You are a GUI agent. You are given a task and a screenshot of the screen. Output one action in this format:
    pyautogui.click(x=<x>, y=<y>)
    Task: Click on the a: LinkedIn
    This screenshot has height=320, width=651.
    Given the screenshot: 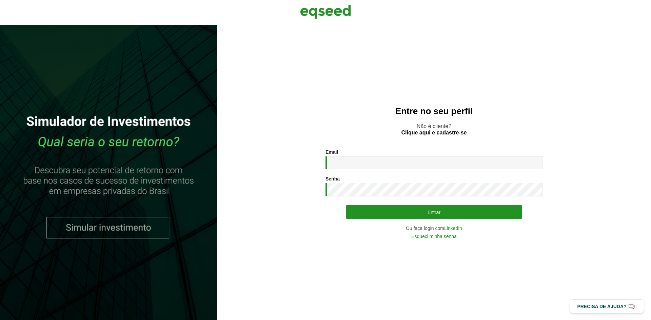 What is the action you would take?
    pyautogui.click(x=453, y=229)
    